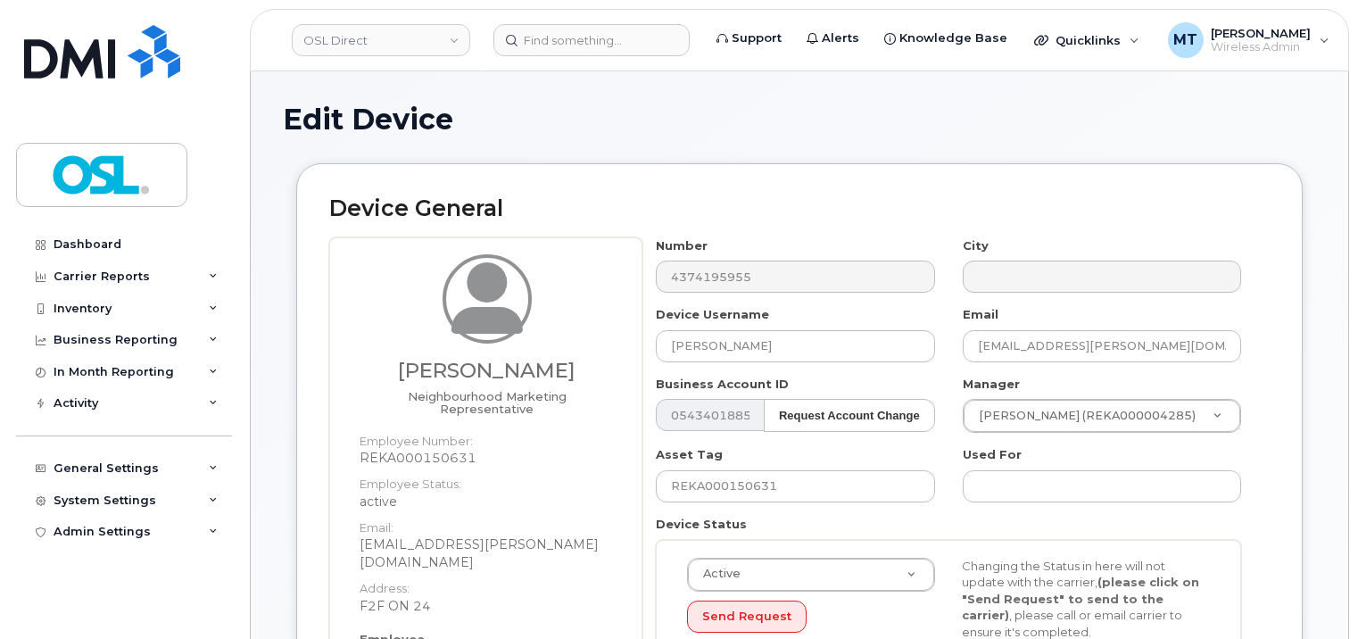 The width and height of the screenshot is (1358, 639). What do you see at coordinates (1080, 598) in the screenshot?
I see `strong: (please click on "Send Request" to send to the carrier)` at bounding box center [1080, 598].